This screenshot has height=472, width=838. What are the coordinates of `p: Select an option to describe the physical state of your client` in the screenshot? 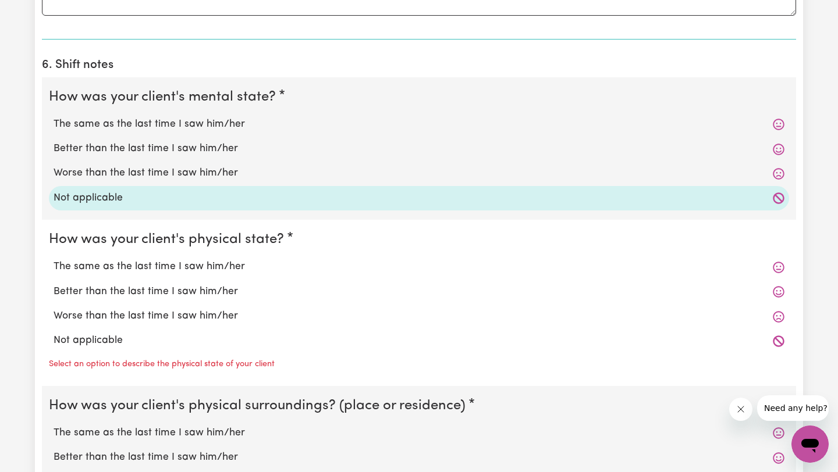 It's located at (162, 365).